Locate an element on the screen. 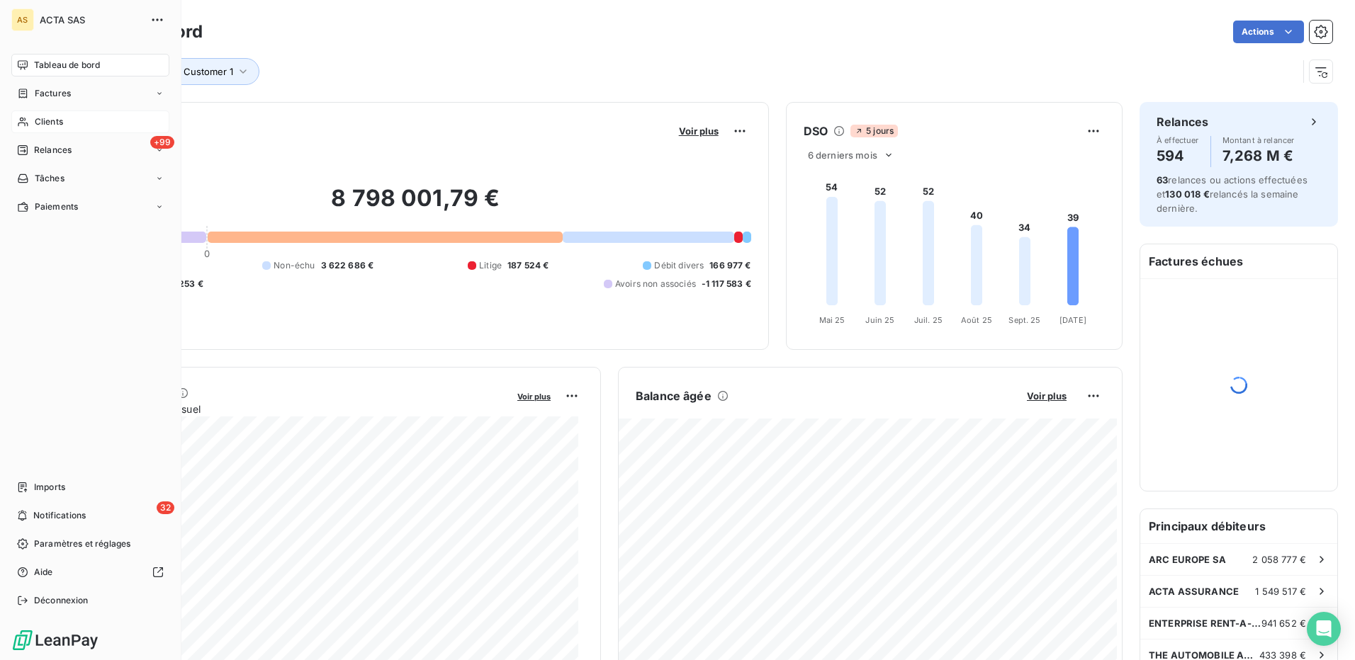 The image size is (1355, 660). span: 5 jours is located at coordinates (874, 131).